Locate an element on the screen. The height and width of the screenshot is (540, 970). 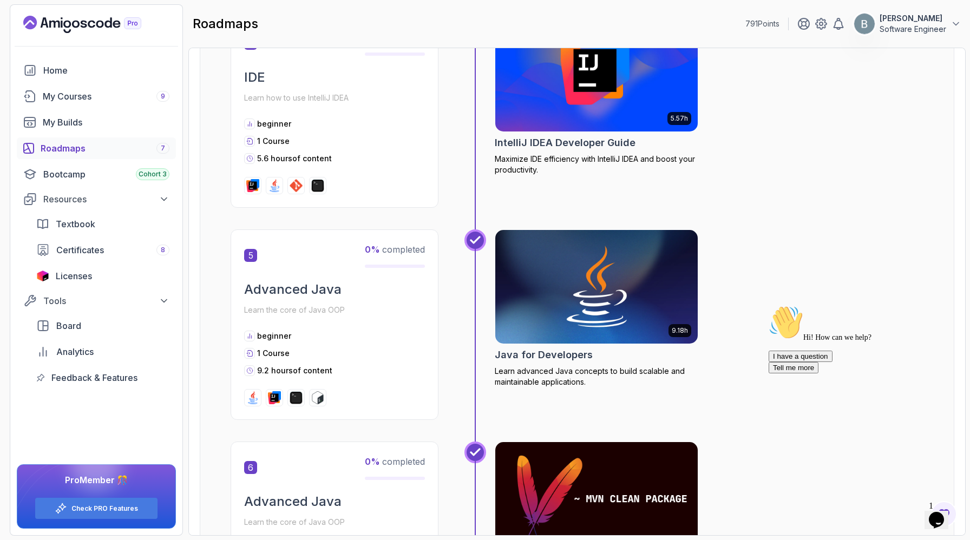
div: My Builds is located at coordinates (106, 122).